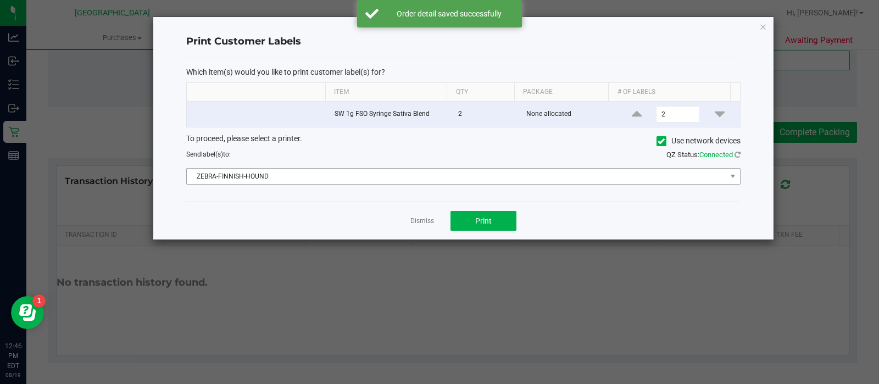 Image resolution: width=879 pixels, height=384 pixels. What do you see at coordinates (486, 114) in the screenshot?
I see `td: 2` at bounding box center [486, 114].